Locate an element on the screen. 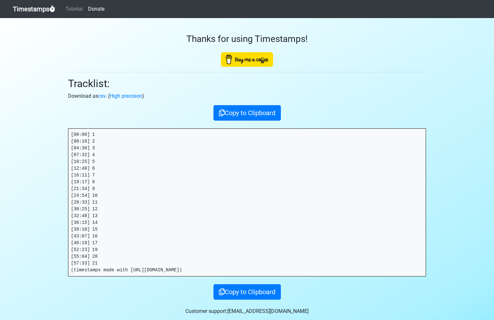 The image size is (494, 320). a: csv is located at coordinates (102, 96).